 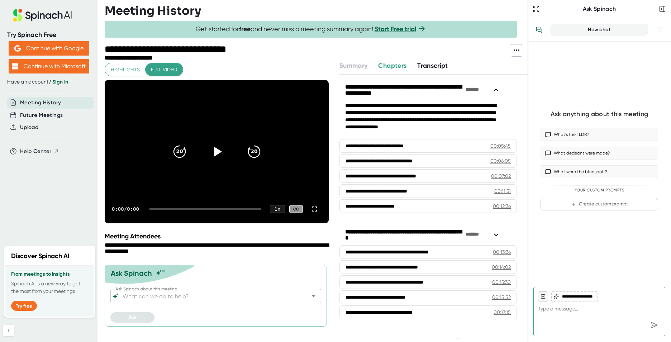 What do you see at coordinates (125, 70) in the screenshot?
I see `span: Highlights` at bounding box center [125, 70].